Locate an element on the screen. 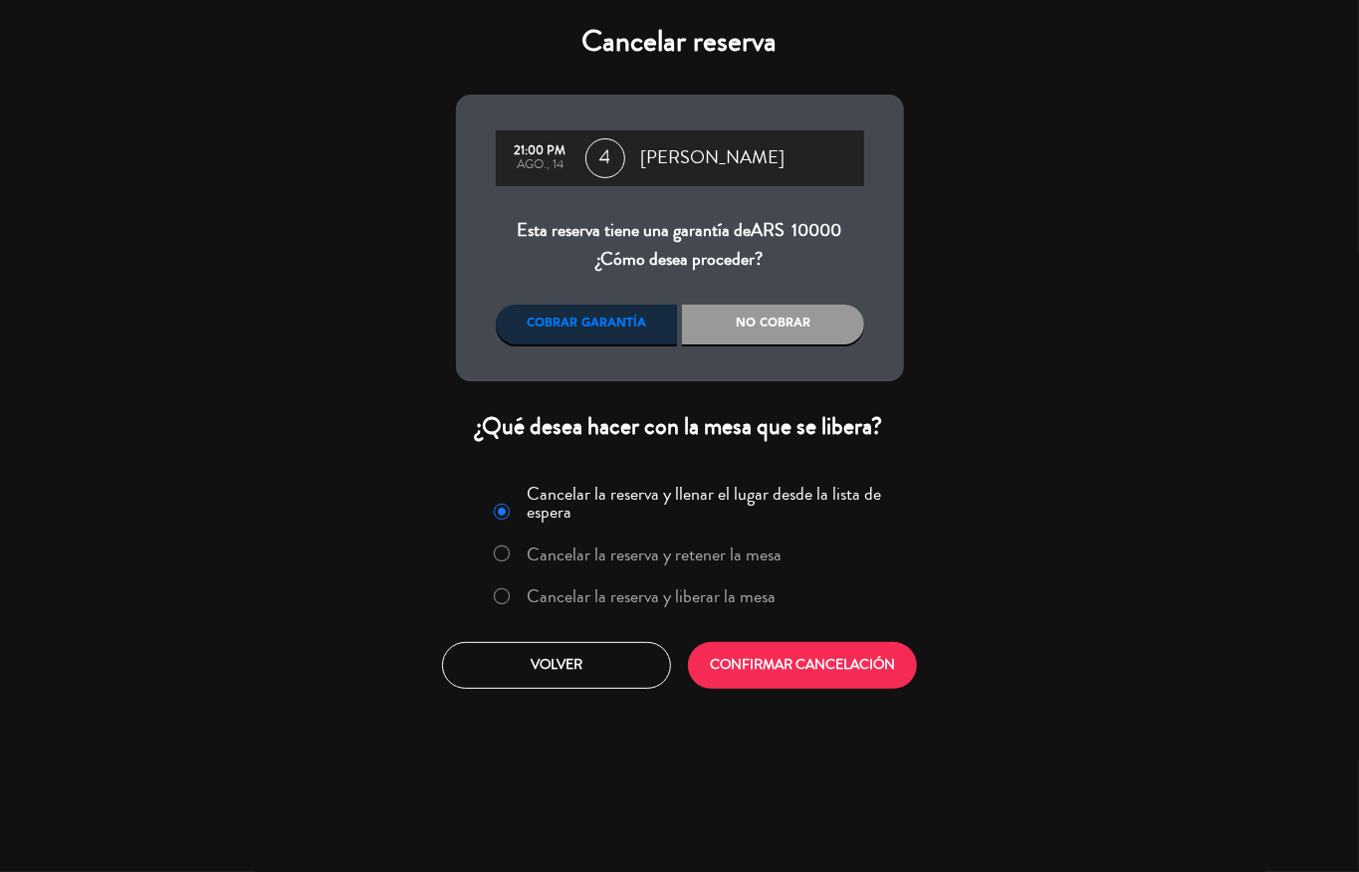 This screenshot has height=872, width=1359. button: CONFIRMAR CANCELACIÓN is located at coordinates (802, 665).